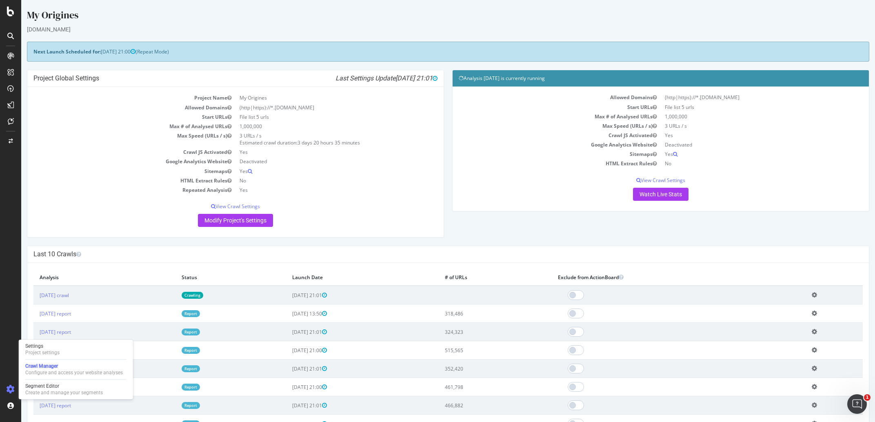  What do you see at coordinates (427, 254) in the screenshot?
I see `h4: Last 10 Crawls` at bounding box center [427, 254].